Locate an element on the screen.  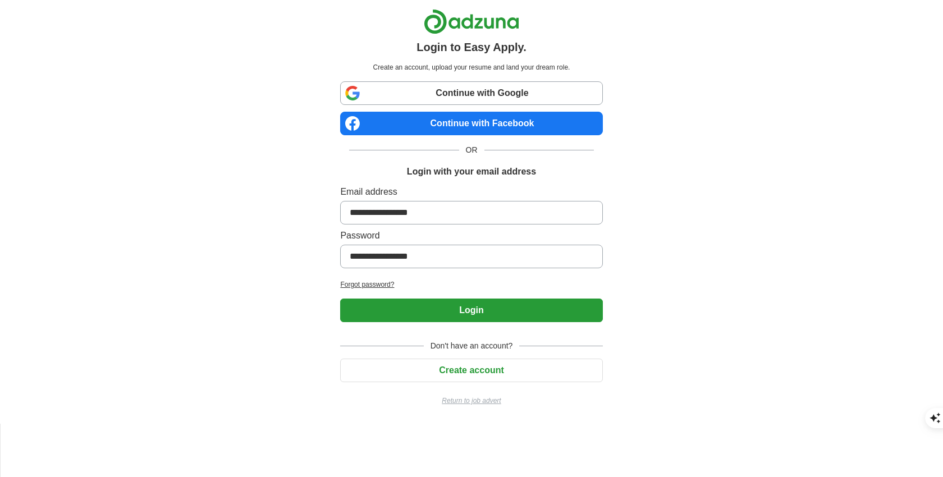
button: Login is located at coordinates (471, 310).